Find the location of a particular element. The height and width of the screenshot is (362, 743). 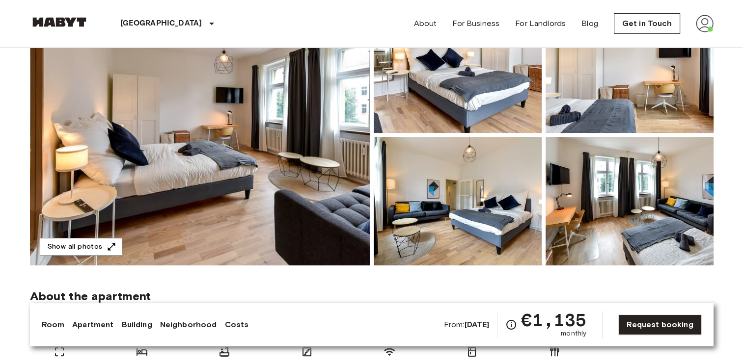

span: From: is located at coordinates (466, 325).